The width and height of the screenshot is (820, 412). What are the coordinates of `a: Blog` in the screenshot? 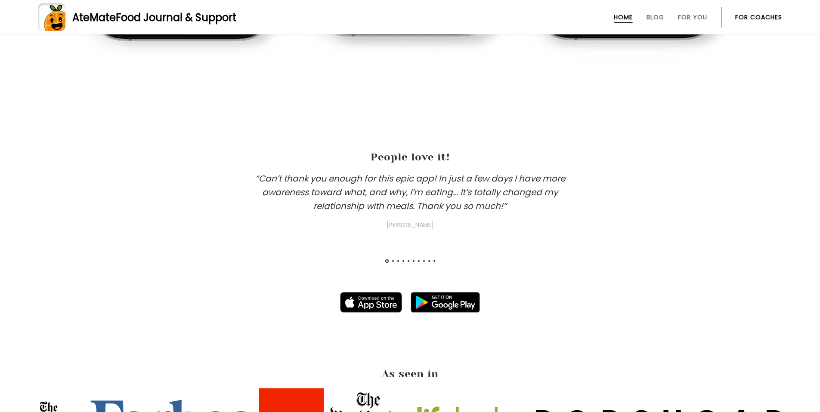 It's located at (655, 17).